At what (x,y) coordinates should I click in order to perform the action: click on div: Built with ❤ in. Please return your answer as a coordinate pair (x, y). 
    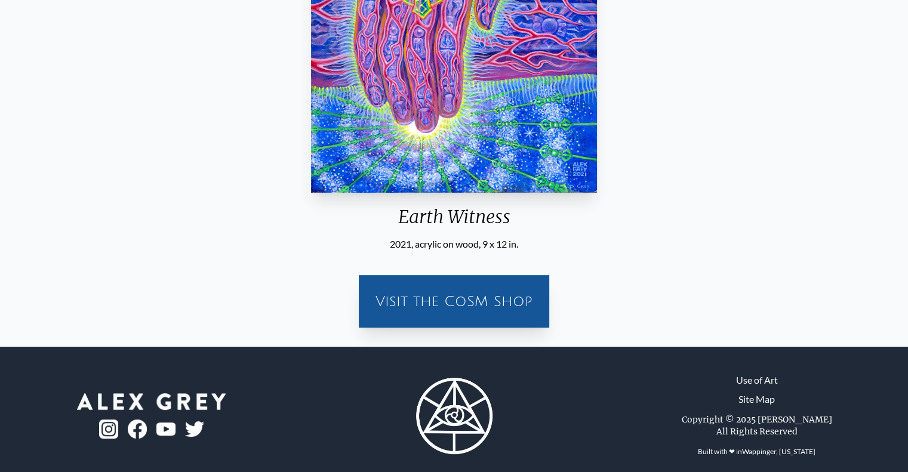
    Looking at the image, I should click on (756, 452).